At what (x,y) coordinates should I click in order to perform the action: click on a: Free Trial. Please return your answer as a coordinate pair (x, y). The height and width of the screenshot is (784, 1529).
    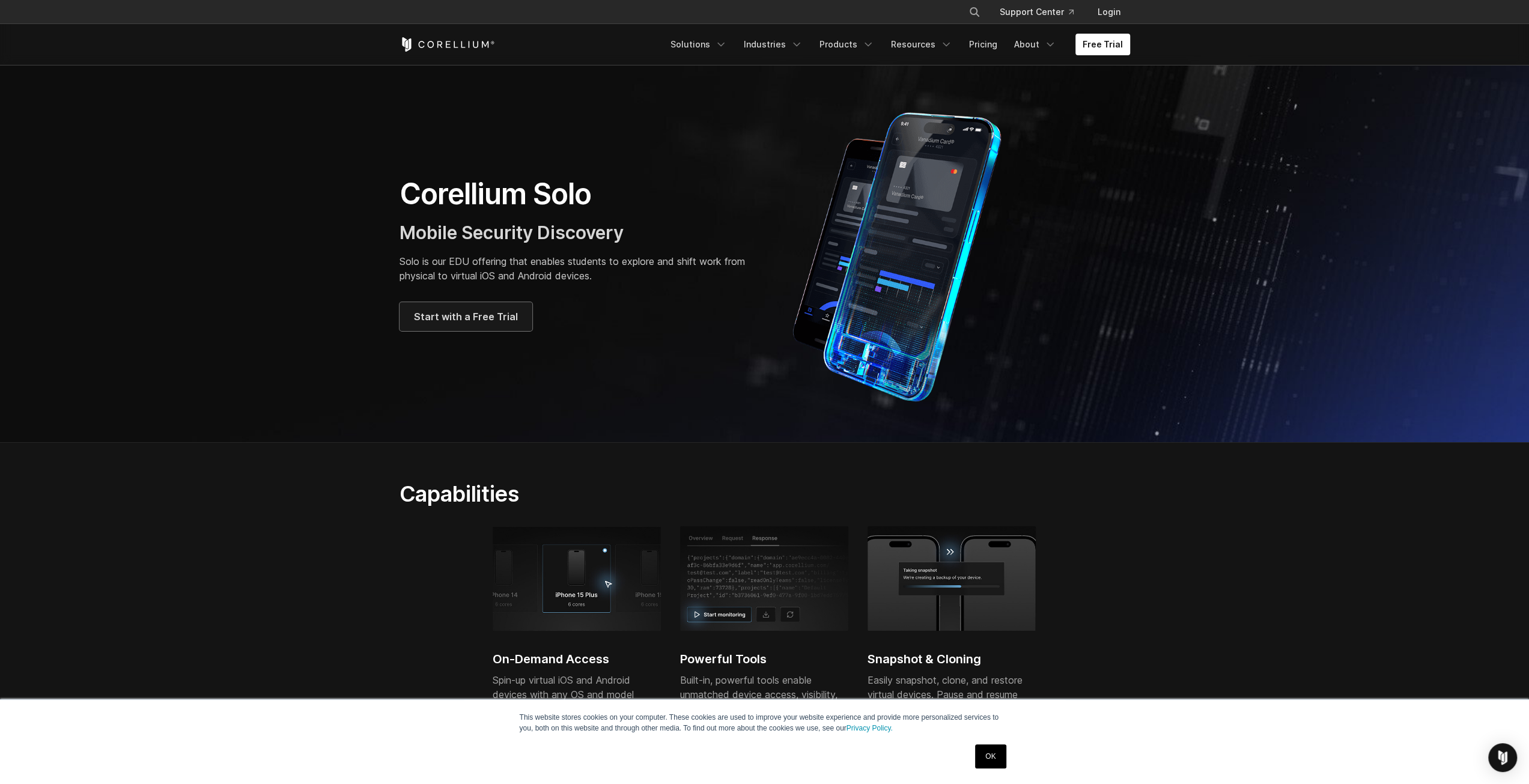
    Looking at the image, I should click on (1102, 44).